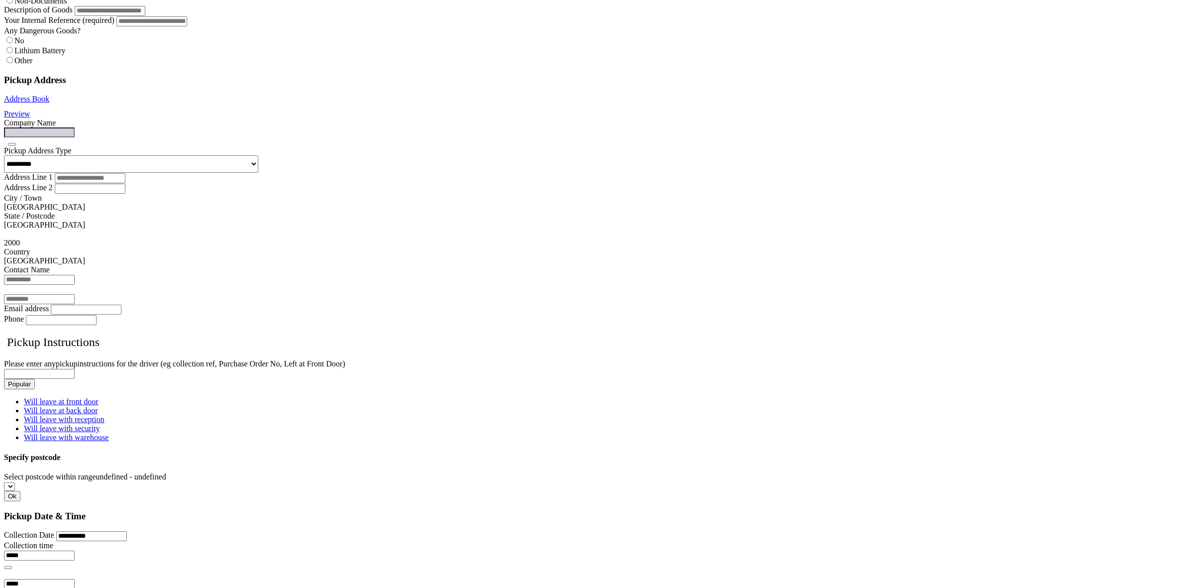  What do you see at coordinates (9, 40) in the screenshot?
I see `input: No` at bounding box center [9, 40].